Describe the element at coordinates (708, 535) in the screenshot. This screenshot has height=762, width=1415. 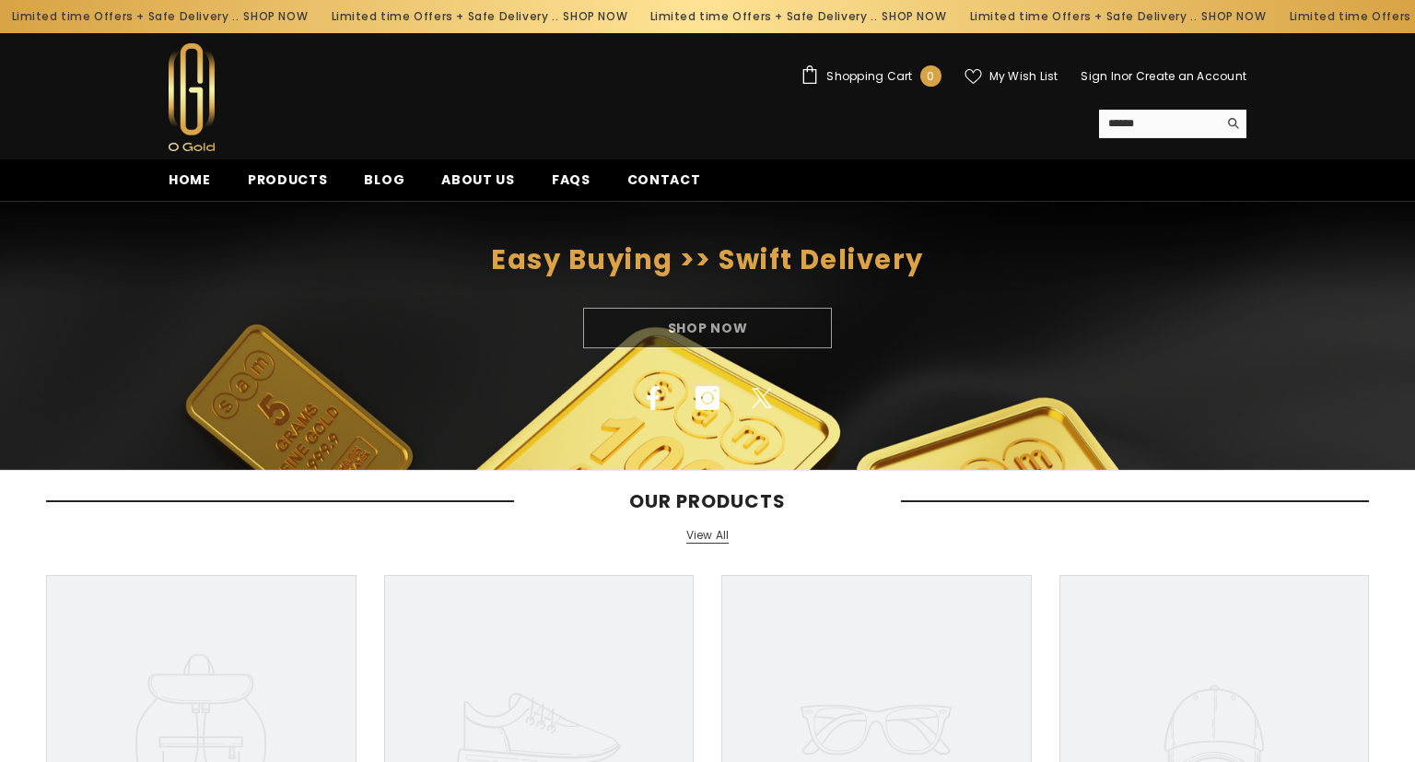
I see `a: View All` at that location.